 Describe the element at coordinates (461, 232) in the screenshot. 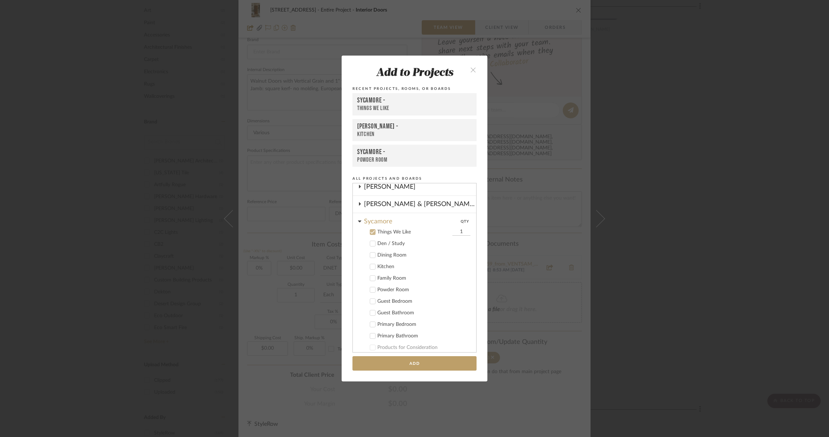

I see `input: Things We Like` at that location.